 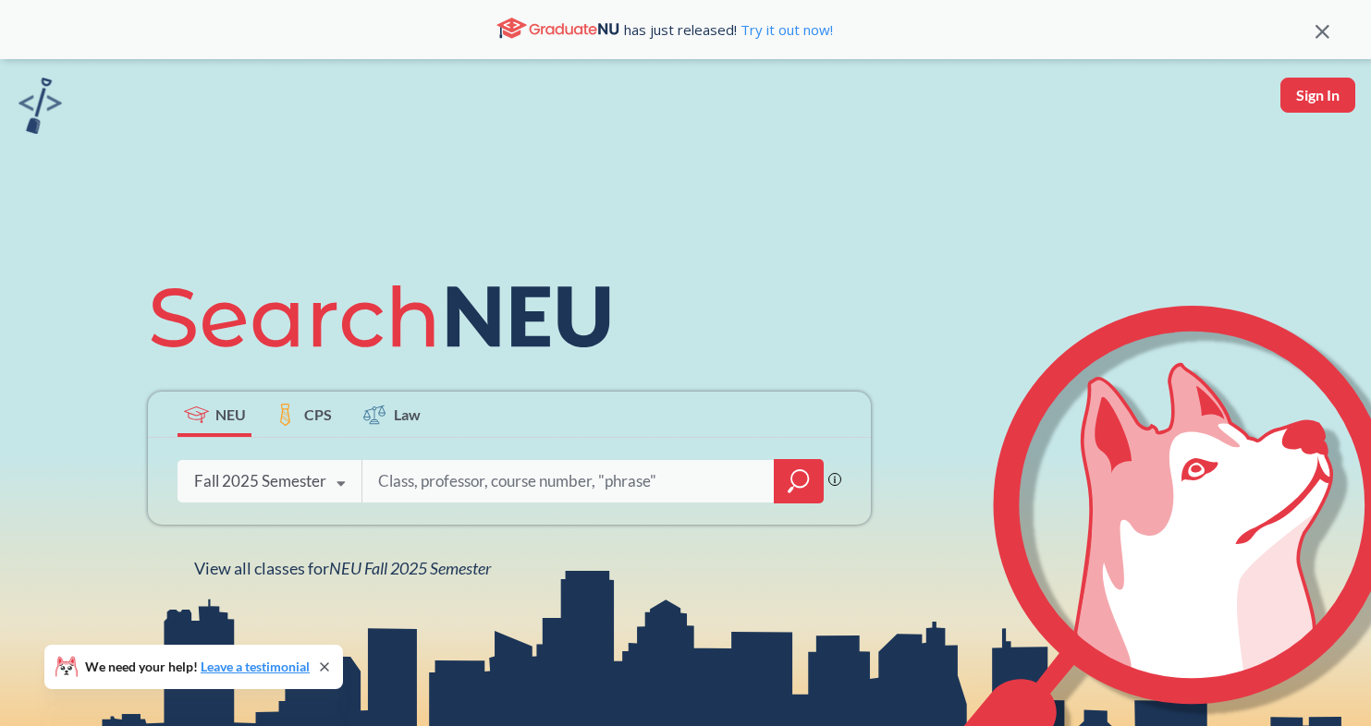 What do you see at coordinates (260, 482) in the screenshot?
I see `div: Fall 2025 Semester` at bounding box center [260, 482].